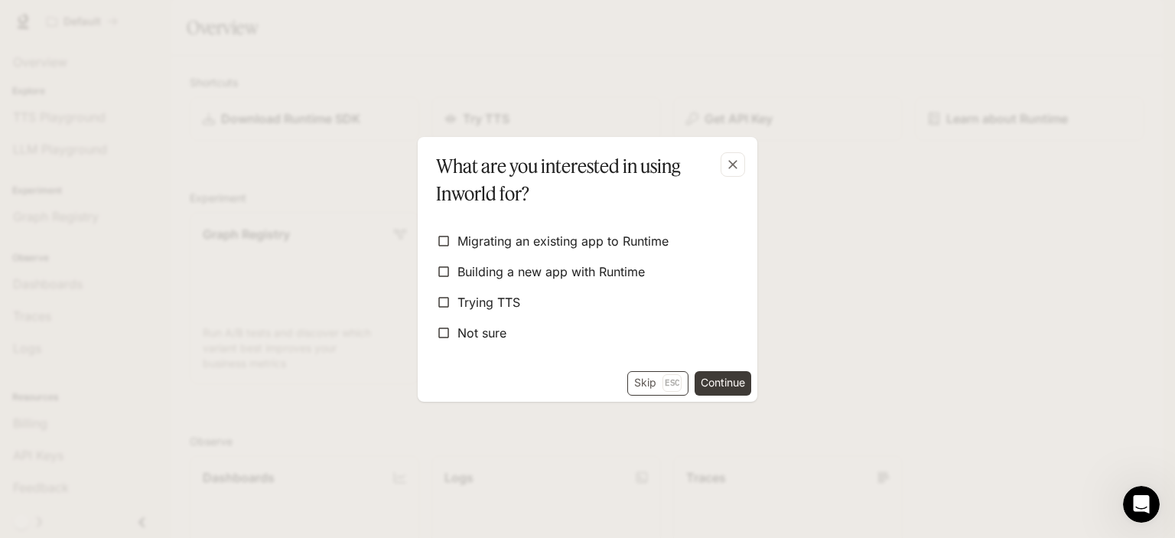 This screenshot has height=538, width=1175. Describe the element at coordinates (584, 180) in the screenshot. I see `p: What are you interested in using Inworld for?` at that location.